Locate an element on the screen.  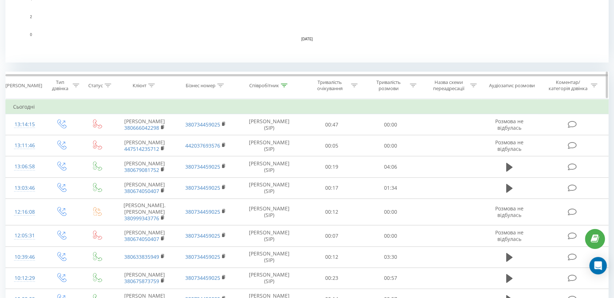
a: 380666042298 is located at coordinates (142, 128).